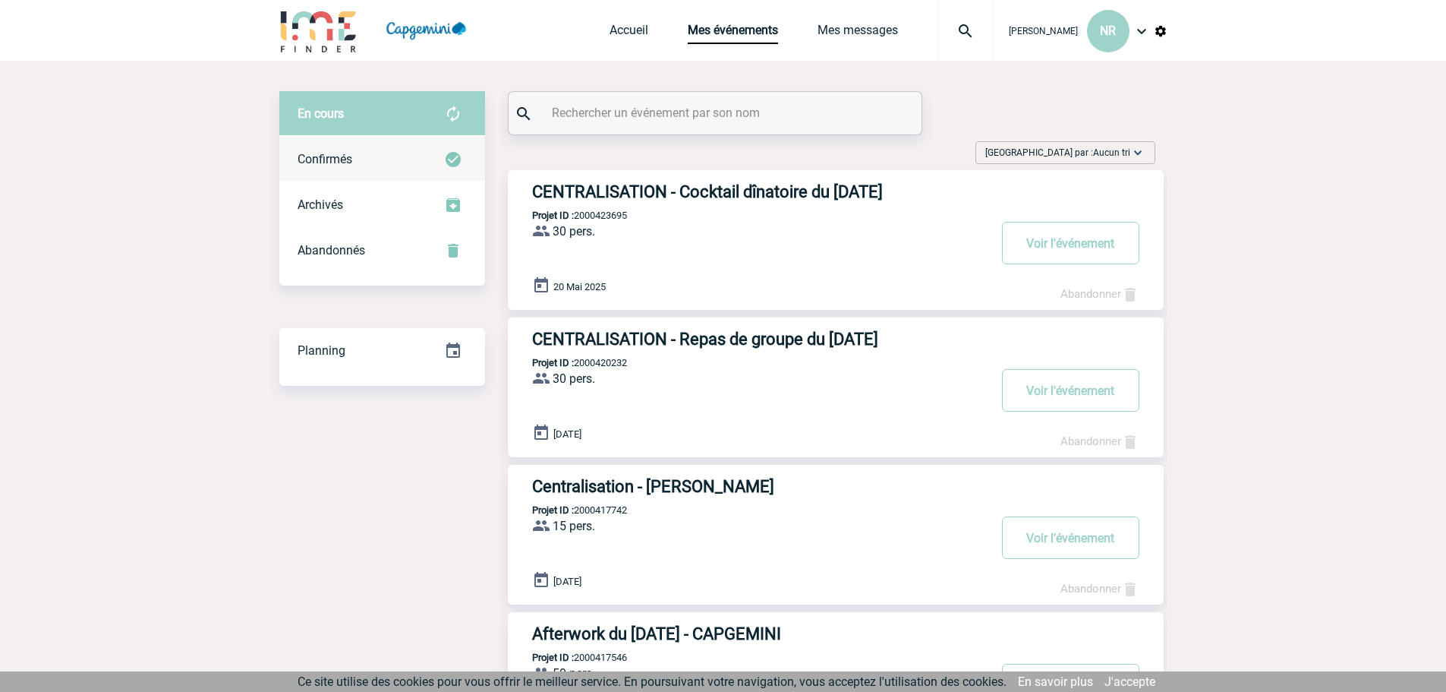  What do you see at coordinates (574, 673) in the screenshot?
I see `span: 50 pers.` at bounding box center [574, 673].